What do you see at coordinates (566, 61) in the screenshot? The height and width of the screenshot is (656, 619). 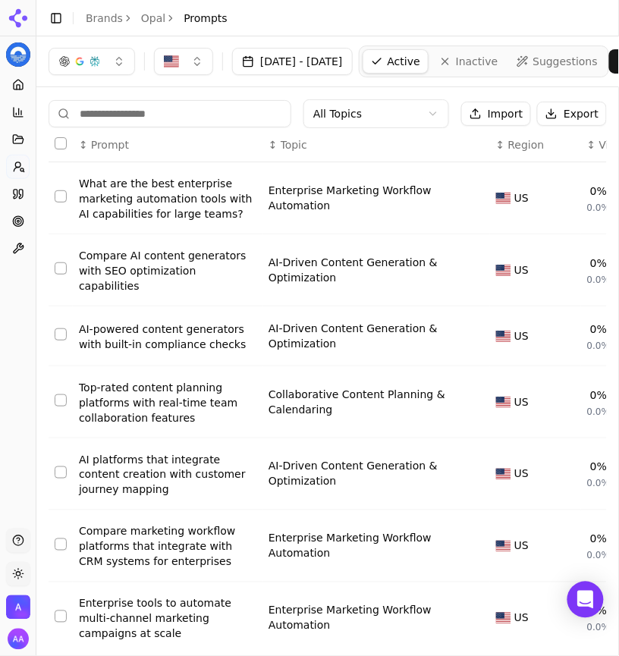 I see `span: Suggestions` at bounding box center [566, 61].